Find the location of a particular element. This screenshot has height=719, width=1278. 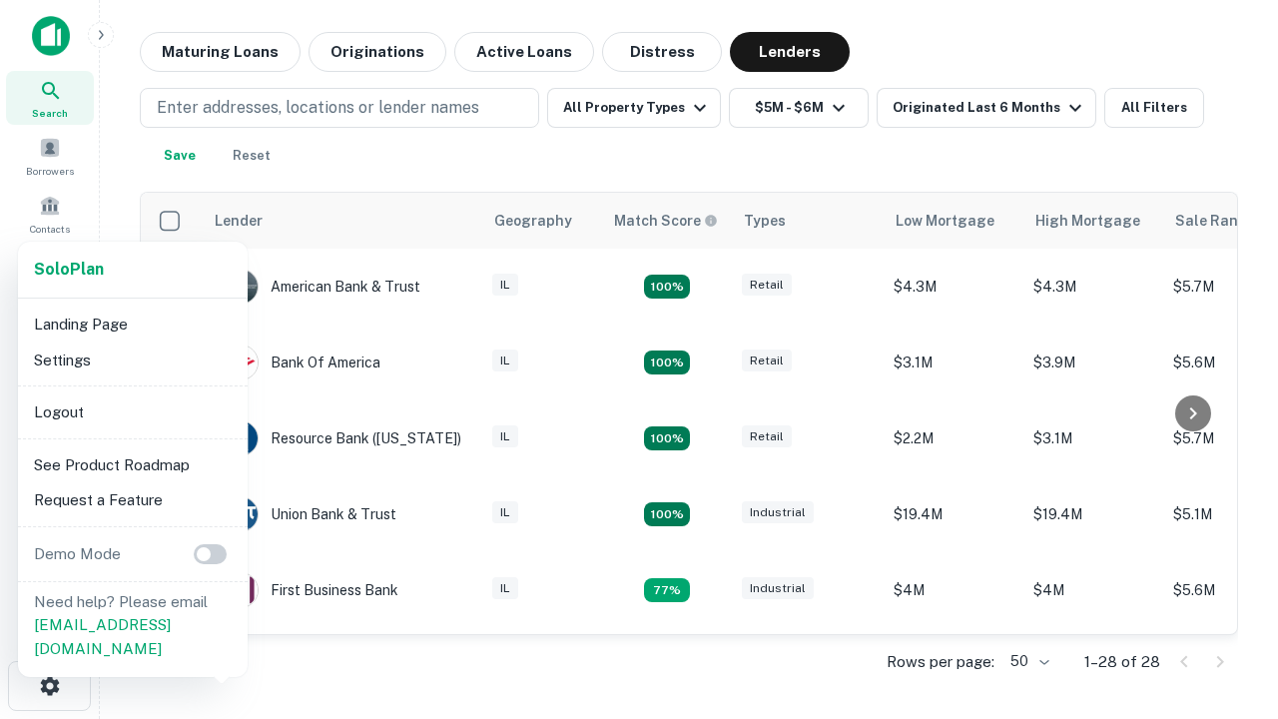

strong: Solo Plan is located at coordinates (69, 269).